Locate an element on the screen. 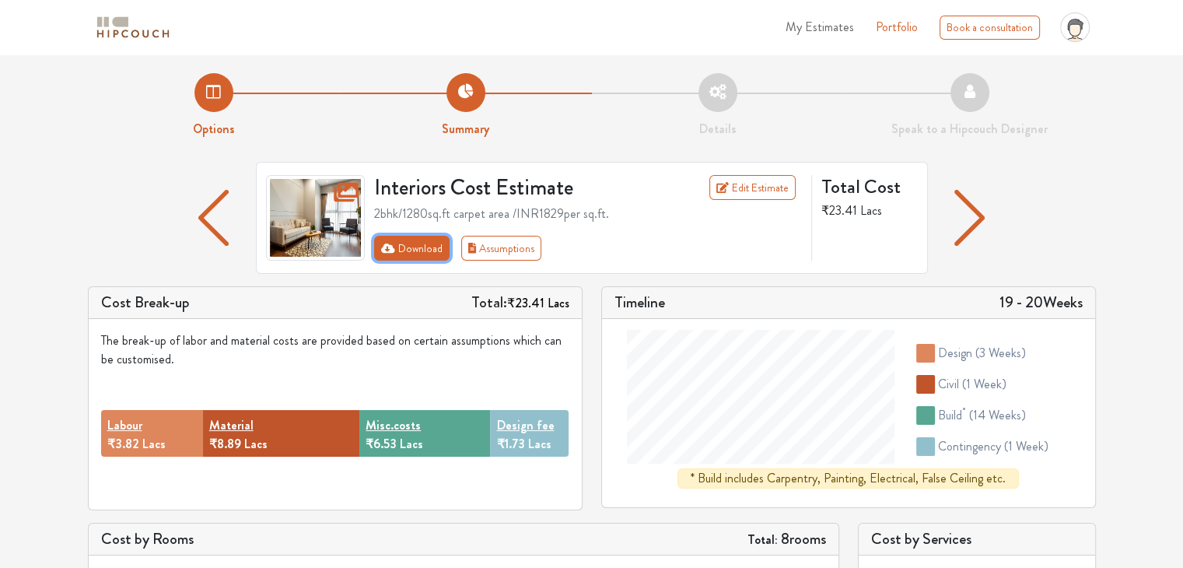 The width and height of the screenshot is (1183, 568). h4: Total Cost is located at coordinates (868, 187).